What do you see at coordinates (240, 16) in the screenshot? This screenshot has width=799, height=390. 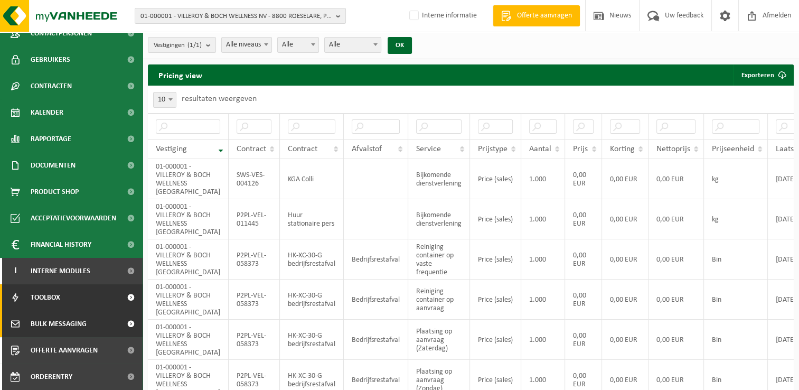 I see `button: 01-000001 - VILLEROY & BOCH WELLNESS NV - 8800 ROESELARE, POPULIERSTRAAT 1` at bounding box center [240, 16].